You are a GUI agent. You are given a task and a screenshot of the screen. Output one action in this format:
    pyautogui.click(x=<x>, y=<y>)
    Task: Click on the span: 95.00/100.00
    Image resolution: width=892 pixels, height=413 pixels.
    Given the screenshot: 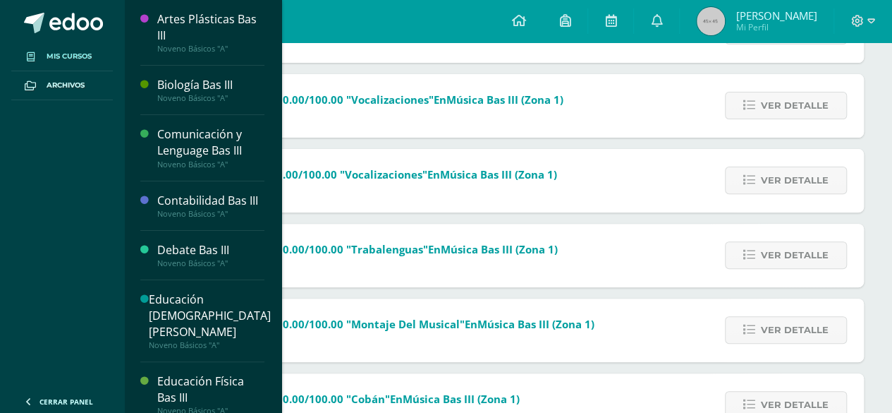 What is the action you would take?
    pyautogui.click(x=303, y=174)
    